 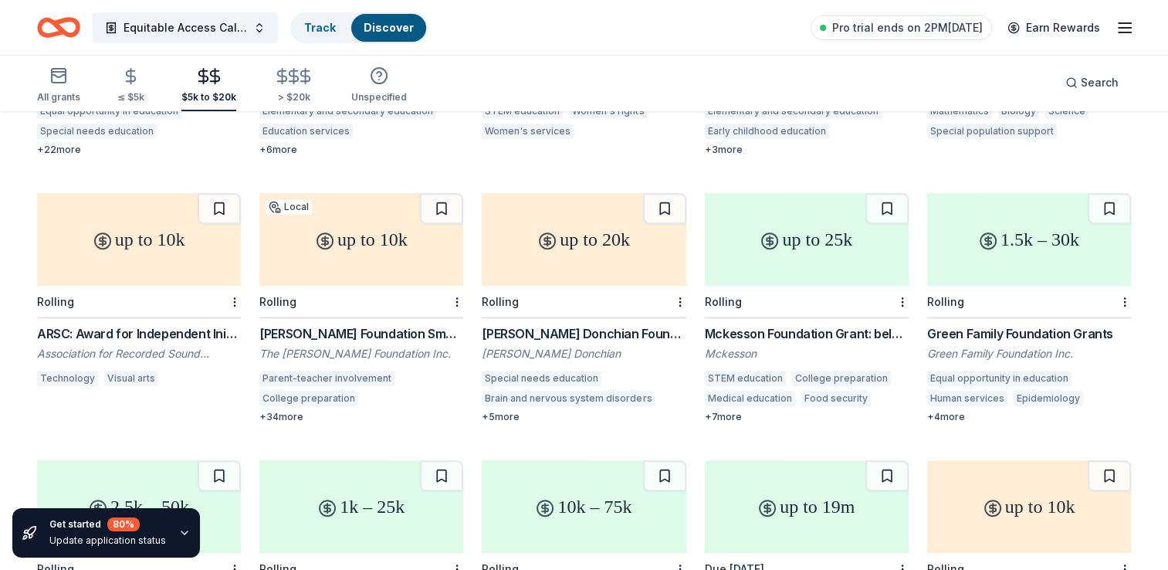 I want to click on button: > $20k, so click(x=293, y=86).